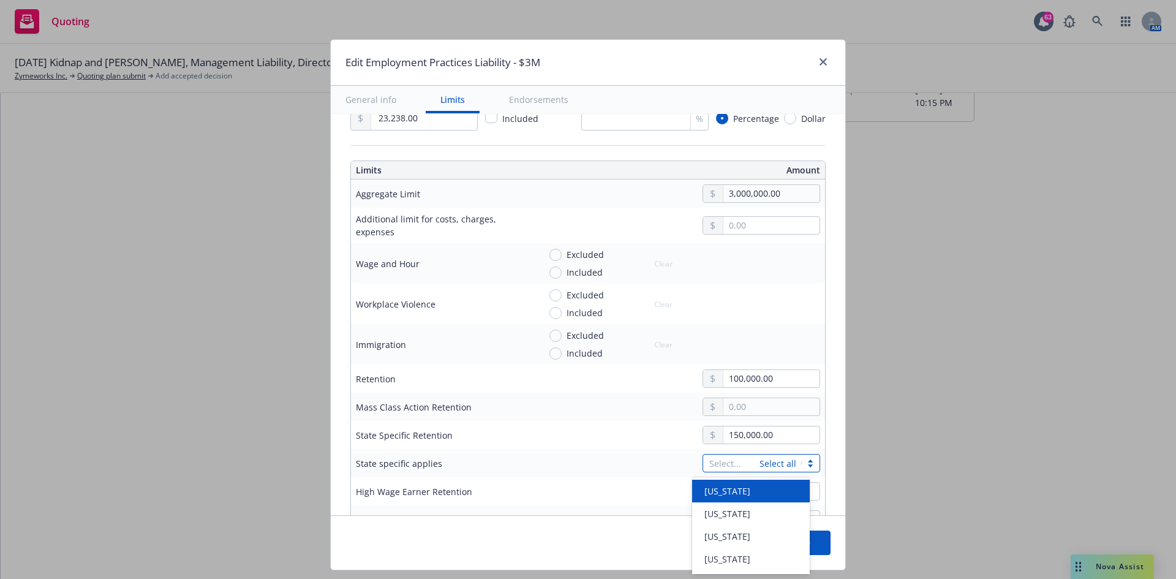 This screenshot has height=579, width=1176. I want to click on div: High Wage Earner Retention, so click(414, 491).